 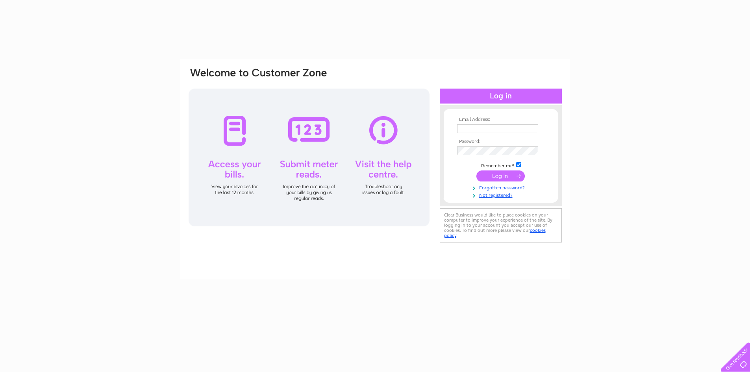 I want to click on div: Clear Business would like to place cookies on your computer to improve your experience of the sit..., so click(x=500, y=225).